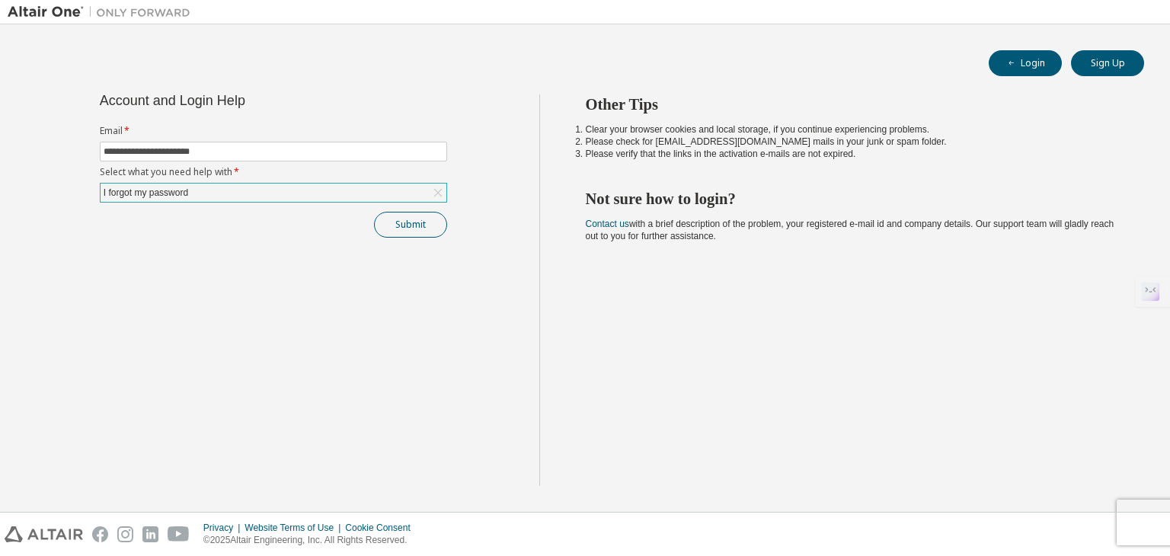  What do you see at coordinates (312, 540) in the screenshot?
I see `p: © 2025 Altair Engineering, Inc. All Rights Reserved.` at bounding box center [312, 540].